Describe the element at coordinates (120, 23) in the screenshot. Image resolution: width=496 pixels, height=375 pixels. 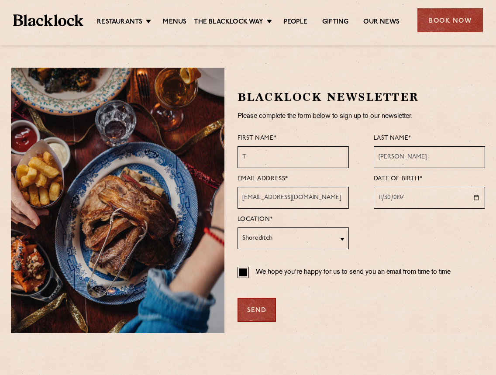
I see `a: Restaurants` at that location.